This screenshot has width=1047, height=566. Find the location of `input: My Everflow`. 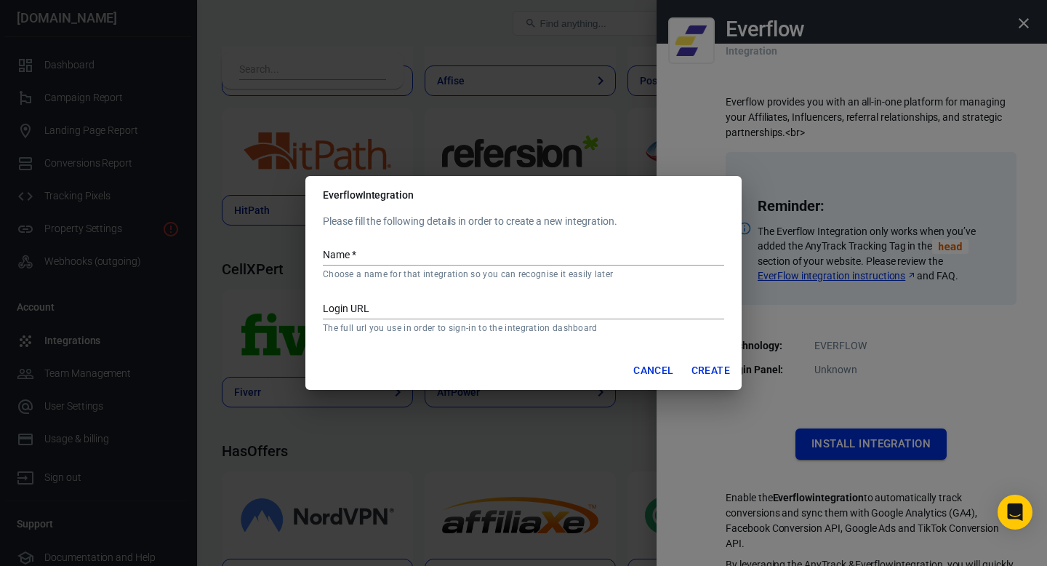

input: My Everflow is located at coordinates (524, 256).